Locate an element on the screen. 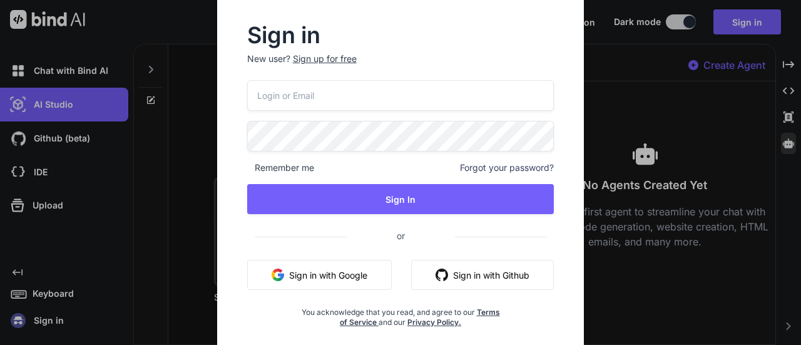 The width and height of the screenshot is (801, 345). p: New user? is located at coordinates (400, 66).